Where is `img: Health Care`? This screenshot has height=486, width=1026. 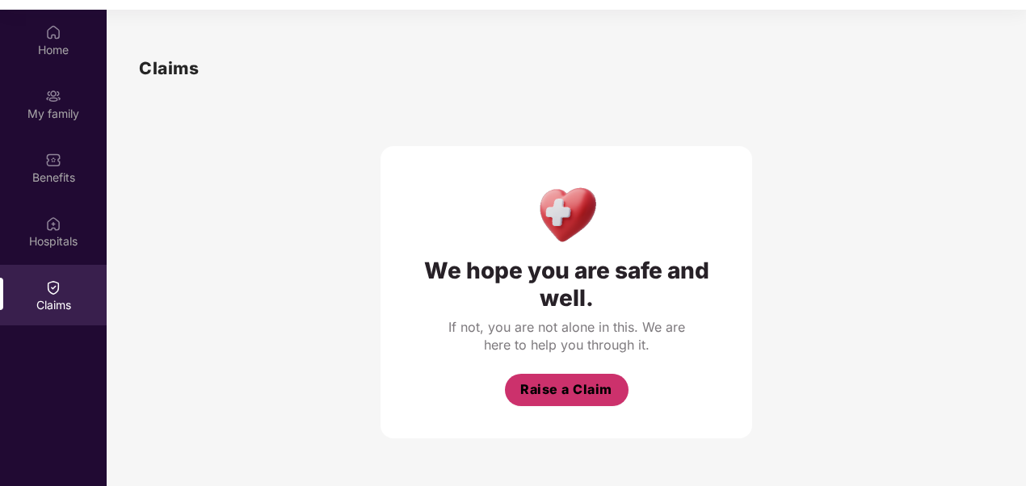
img: Health Care is located at coordinates (566, 213).